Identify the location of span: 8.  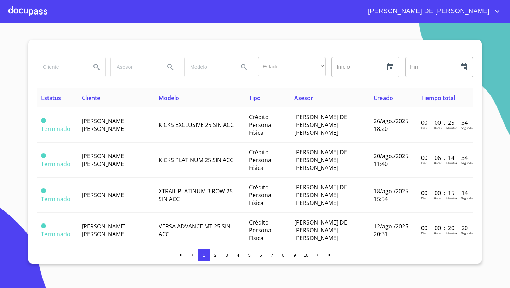
(283, 255).